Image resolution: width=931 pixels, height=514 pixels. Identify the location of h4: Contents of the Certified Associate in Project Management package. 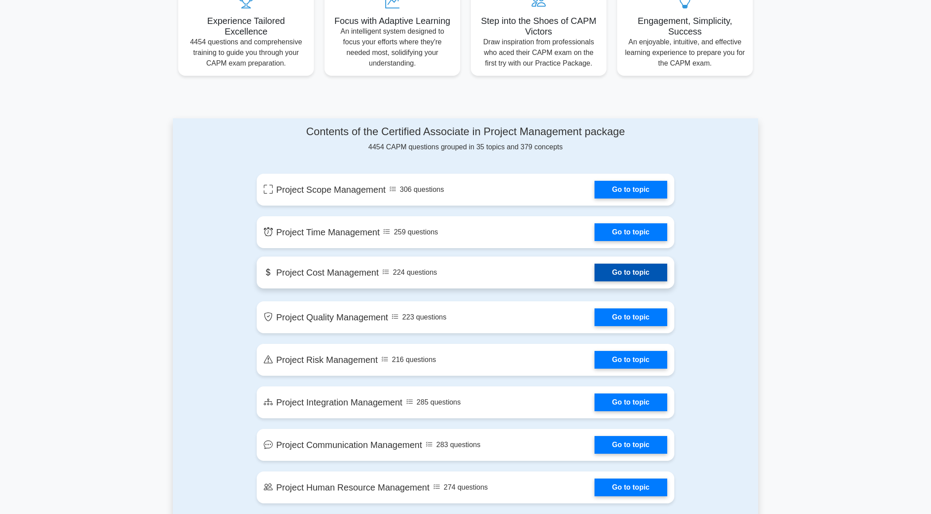
(466, 132).